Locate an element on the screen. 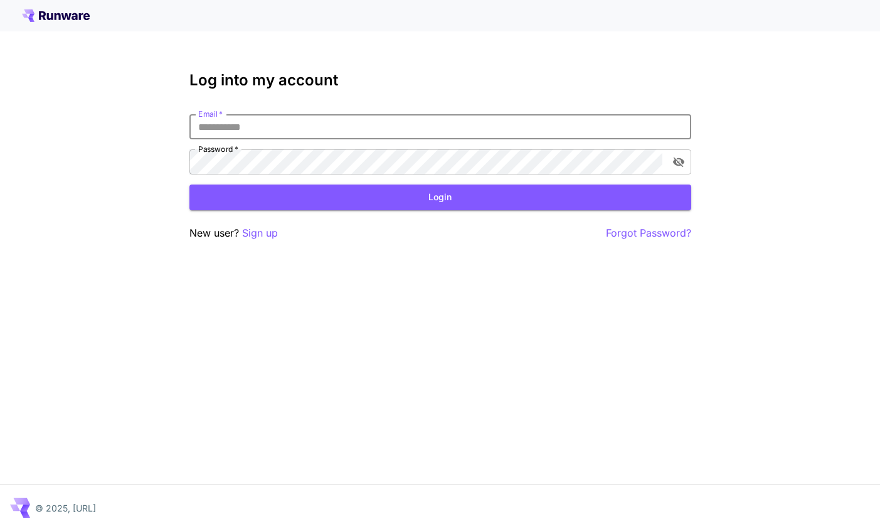 The image size is (880, 531). h3: Log into my account is located at coordinates (440, 80).